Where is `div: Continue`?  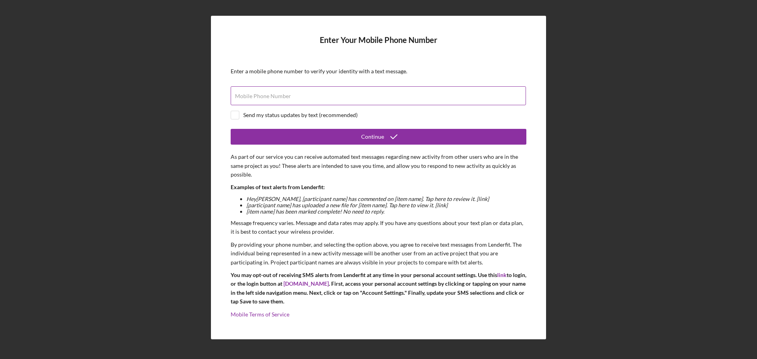 div: Continue is located at coordinates (373, 137).